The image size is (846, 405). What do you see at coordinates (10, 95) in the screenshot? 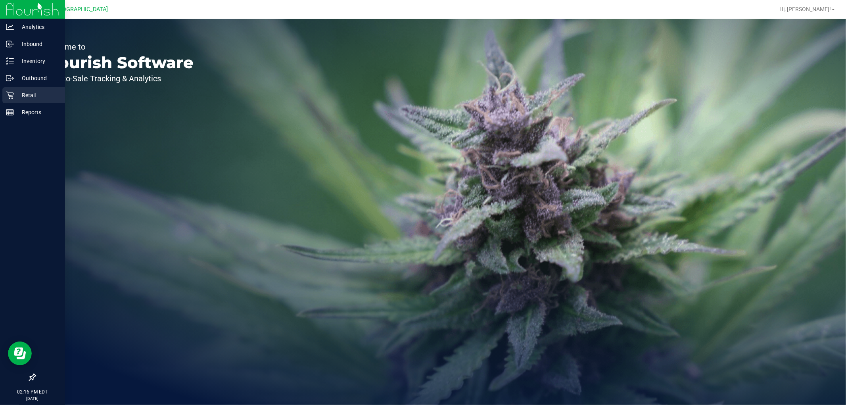
I see `inline-svg: Retail` at bounding box center [10, 95].